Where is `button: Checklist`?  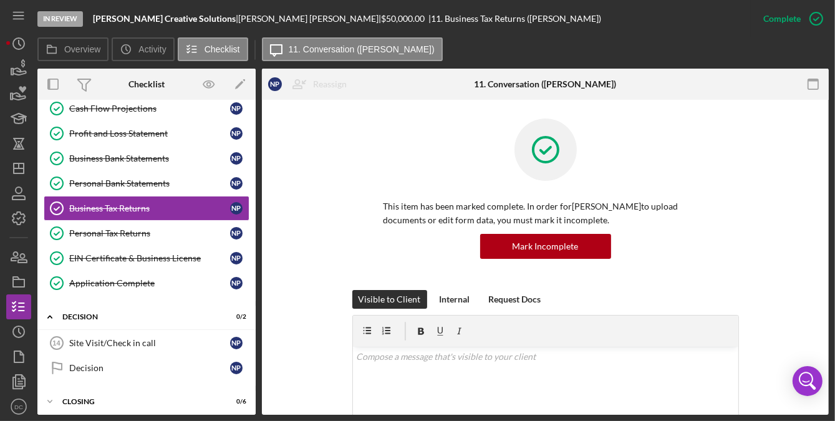
button: Checklist is located at coordinates (213, 49).